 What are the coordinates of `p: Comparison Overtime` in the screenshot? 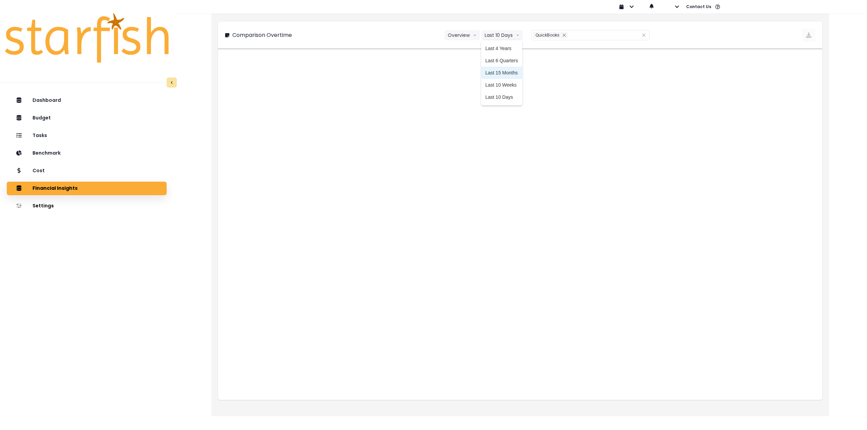 It's located at (262, 35).